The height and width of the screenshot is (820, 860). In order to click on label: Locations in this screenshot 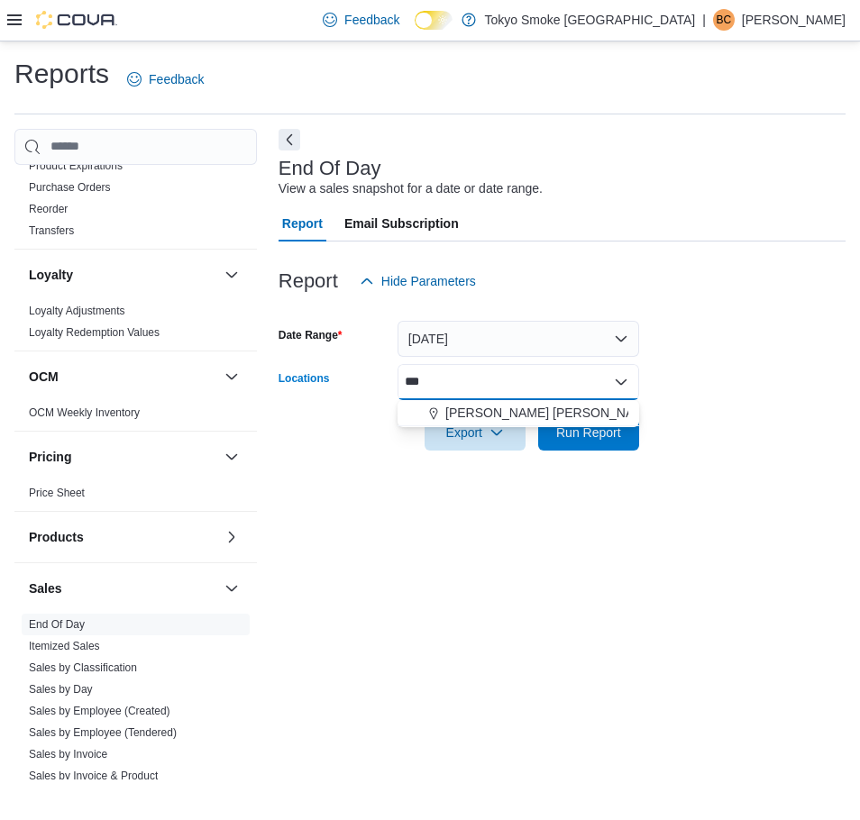, I will do `click(304, 378)`.